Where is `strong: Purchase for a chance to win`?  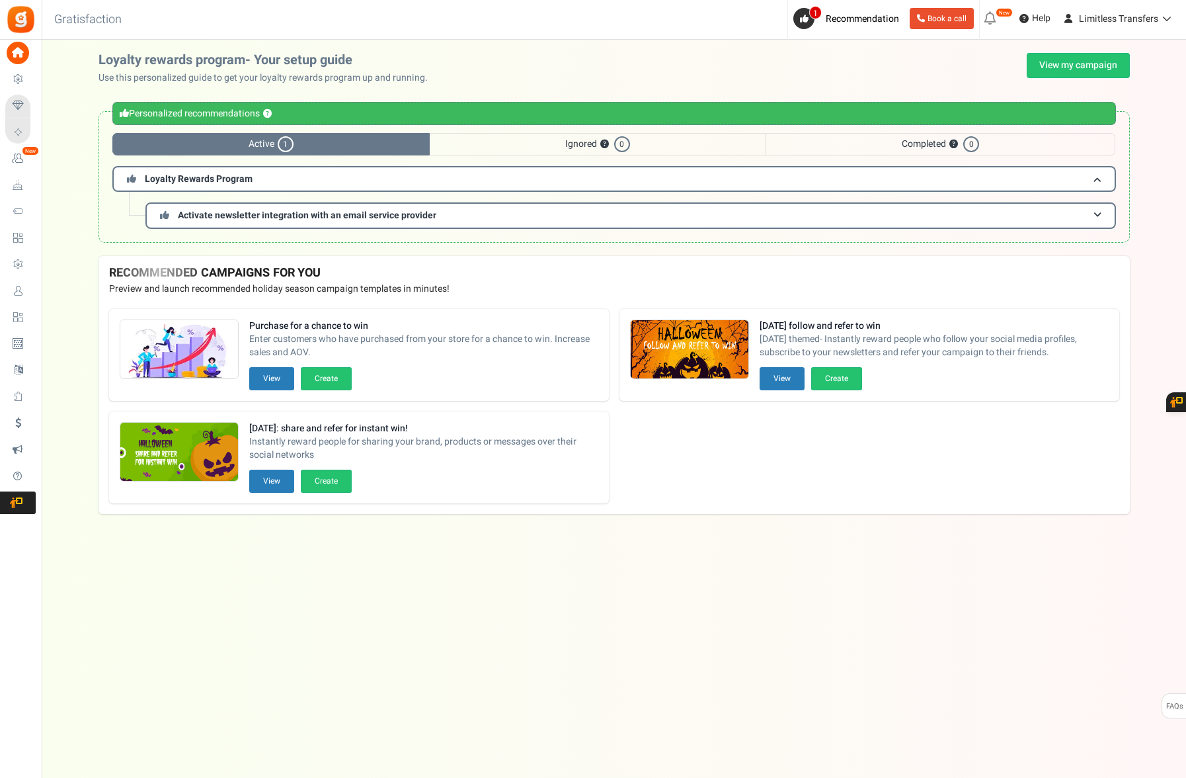 strong: Purchase for a chance to win is located at coordinates (424, 326).